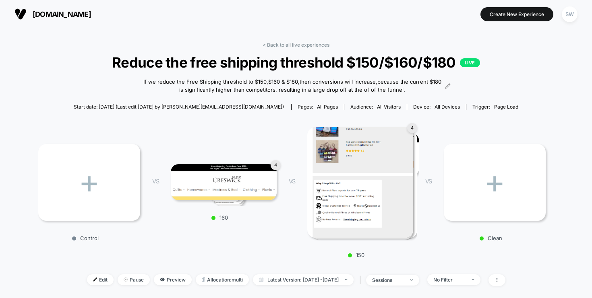 The width and height of the screenshot is (592, 298). I want to click on div: Pages:, so click(318, 107).